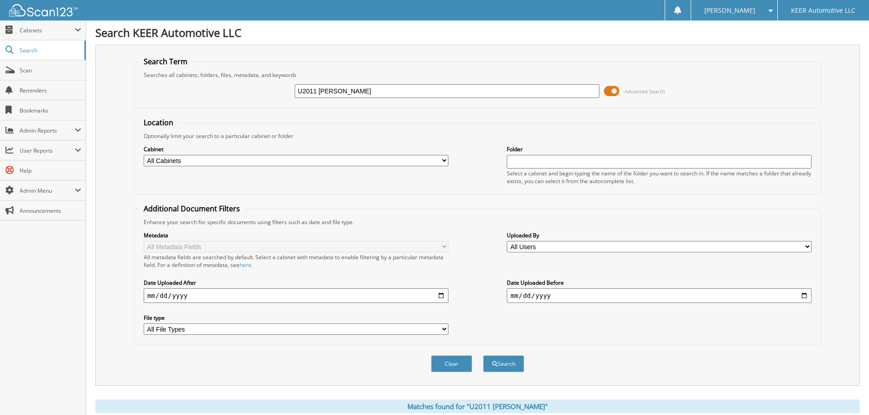 This screenshot has width=869, height=415. Describe the element at coordinates (47, 130) in the screenshot. I see `span: Admin Reports` at that location.